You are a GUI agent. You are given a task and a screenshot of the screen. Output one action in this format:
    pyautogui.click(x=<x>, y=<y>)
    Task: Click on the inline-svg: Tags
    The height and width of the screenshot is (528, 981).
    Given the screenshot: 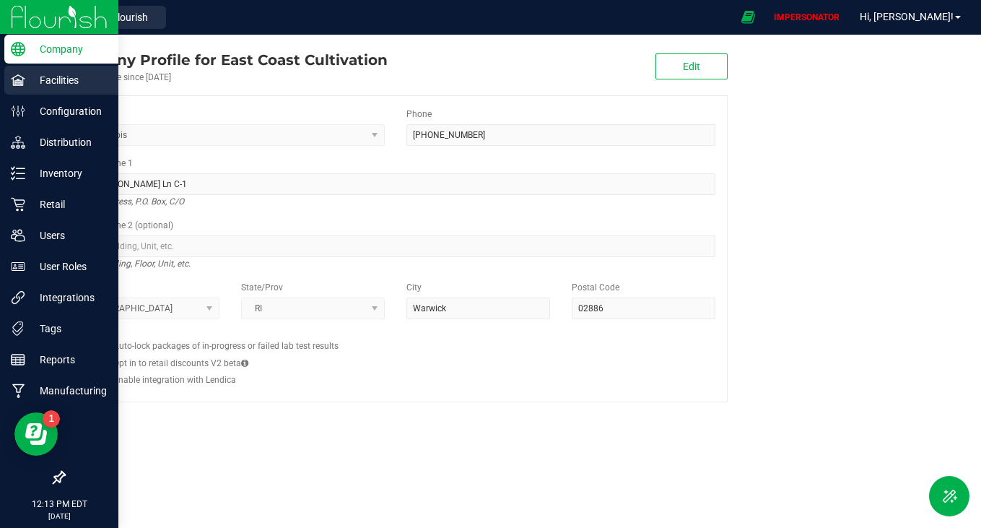 What is the action you would take?
    pyautogui.click(x=18, y=328)
    